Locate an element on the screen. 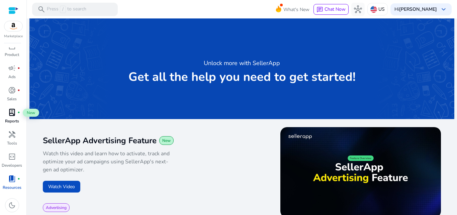  p: Resources is located at coordinates (12, 187).